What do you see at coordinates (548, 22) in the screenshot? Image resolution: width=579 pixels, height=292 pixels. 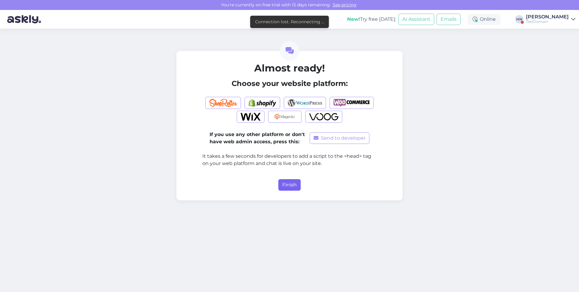 I see `div: TestDomain` at bounding box center [548, 22].